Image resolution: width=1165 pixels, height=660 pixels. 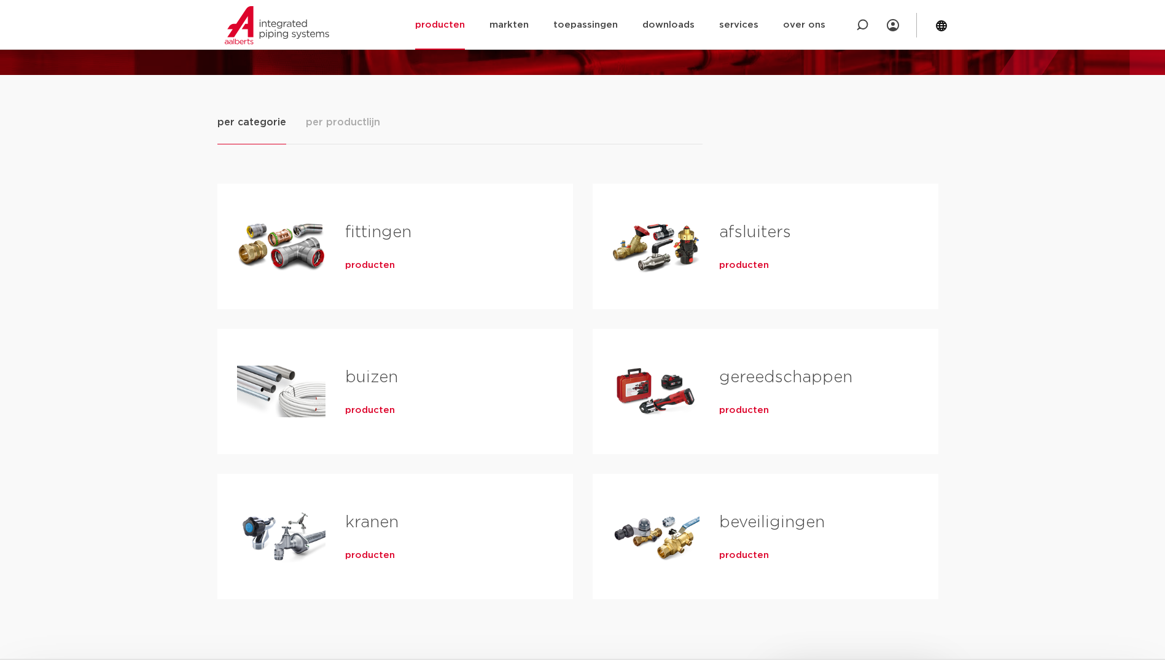 I want to click on div: Tabs. Open items met enter of spatie, sluit af met escape en navigeer met de pijltoetsen., so click(x=583, y=366).